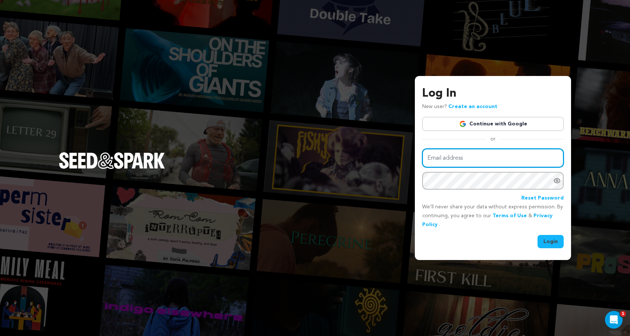  I want to click on span: 1, so click(623, 314).